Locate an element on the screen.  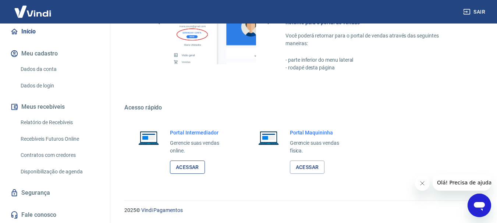
button: Meu cadastro is located at coordinates (55, 54).